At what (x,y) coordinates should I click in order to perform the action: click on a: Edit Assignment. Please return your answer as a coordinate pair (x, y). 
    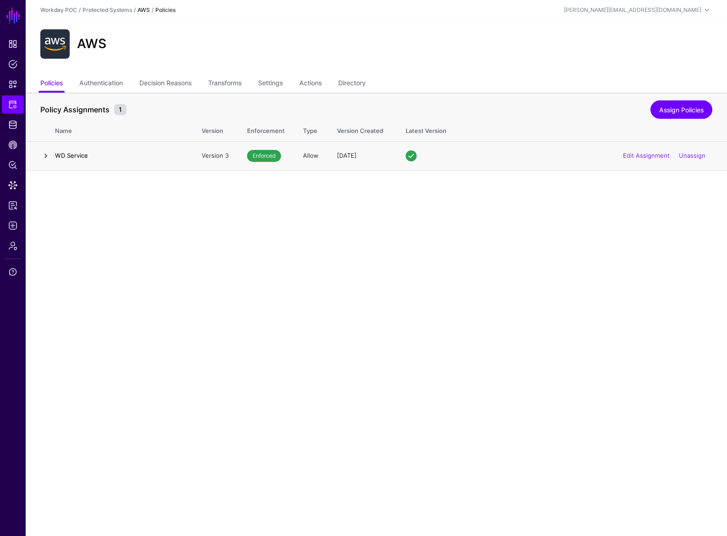
    Looking at the image, I should click on (646, 155).